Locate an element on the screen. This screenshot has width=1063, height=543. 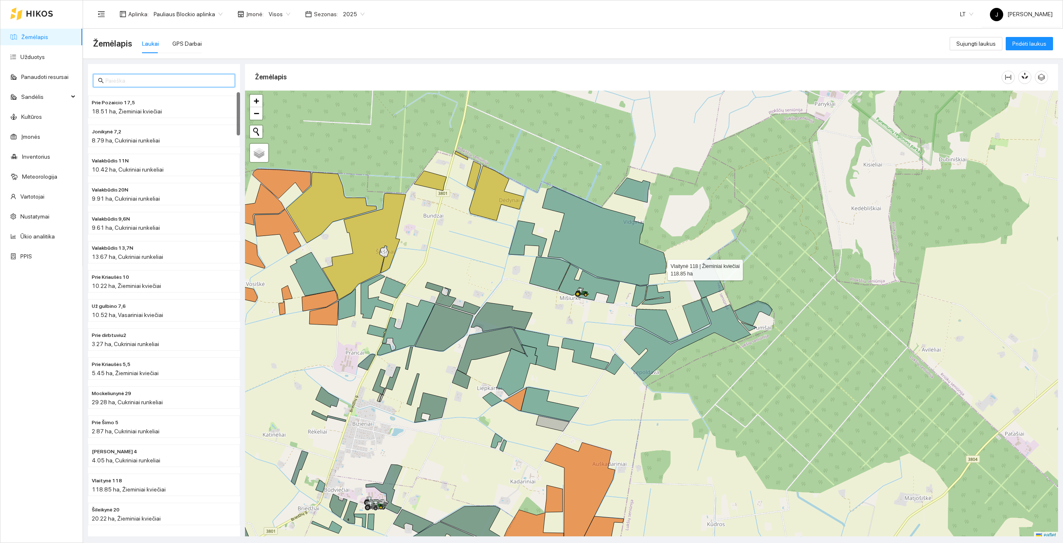
span: Prie Kriaušės 10 is located at coordinates (110, 277).